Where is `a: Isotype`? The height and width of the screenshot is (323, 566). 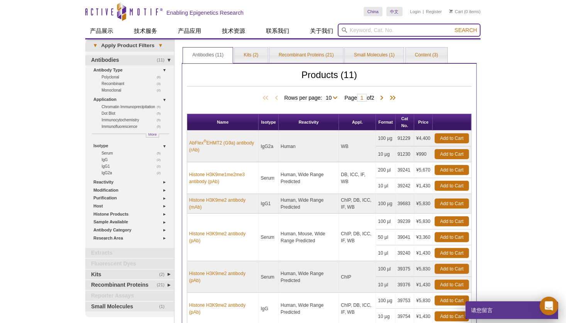
a: Isotype is located at coordinates (131, 146).